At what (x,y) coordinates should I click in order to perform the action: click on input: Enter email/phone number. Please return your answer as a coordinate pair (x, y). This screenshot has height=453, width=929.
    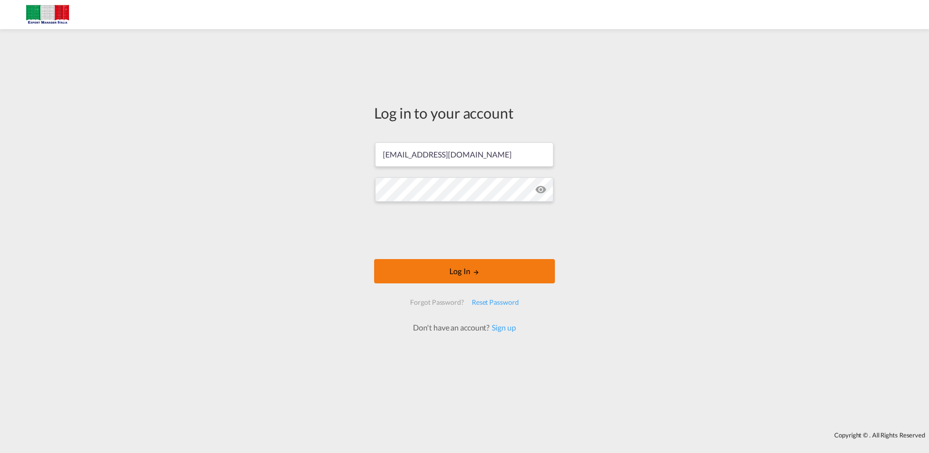
    Looking at the image, I should click on (464, 155).